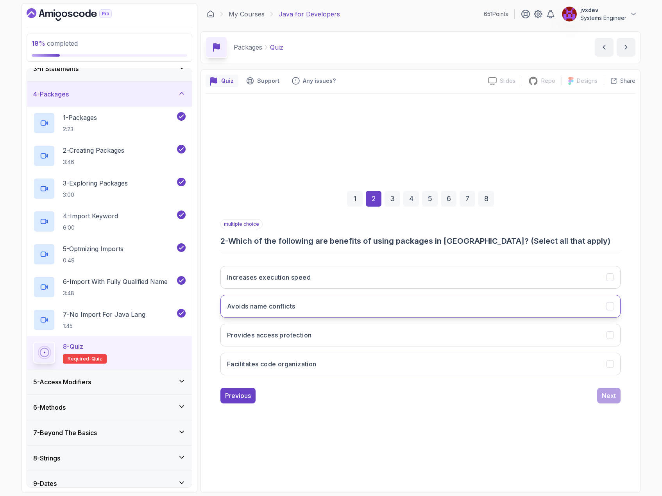  I want to click on img: user profile image, so click(569, 14).